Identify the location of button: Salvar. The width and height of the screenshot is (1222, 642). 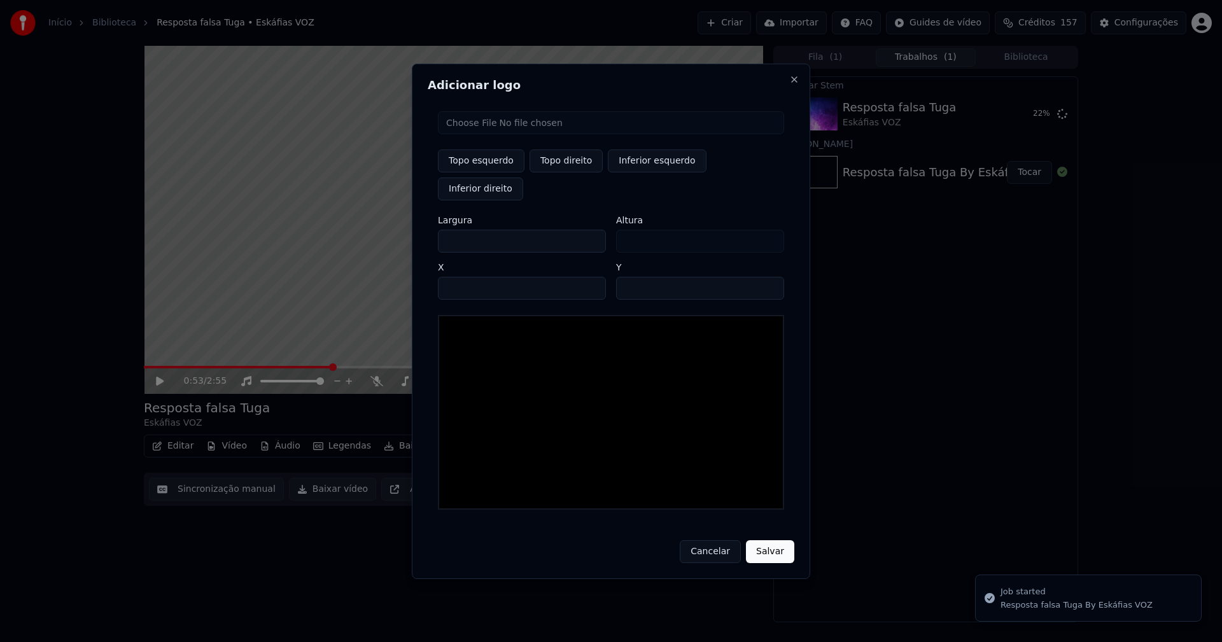
(770, 552).